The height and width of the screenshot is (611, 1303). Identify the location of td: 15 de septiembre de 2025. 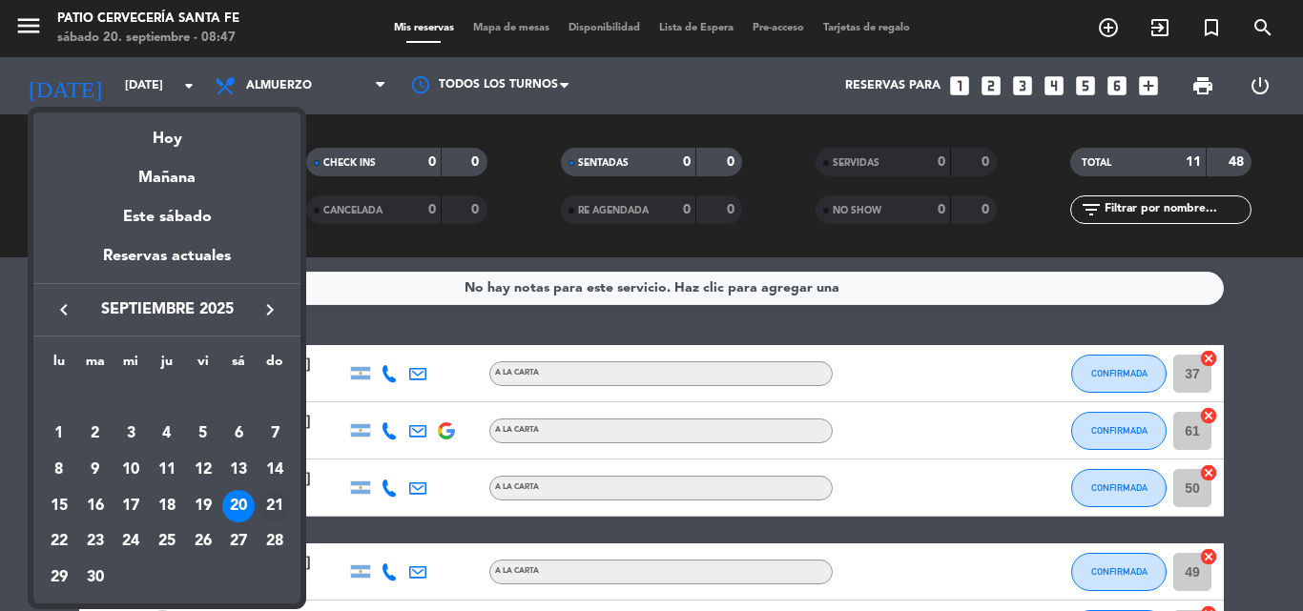
(59, 506).